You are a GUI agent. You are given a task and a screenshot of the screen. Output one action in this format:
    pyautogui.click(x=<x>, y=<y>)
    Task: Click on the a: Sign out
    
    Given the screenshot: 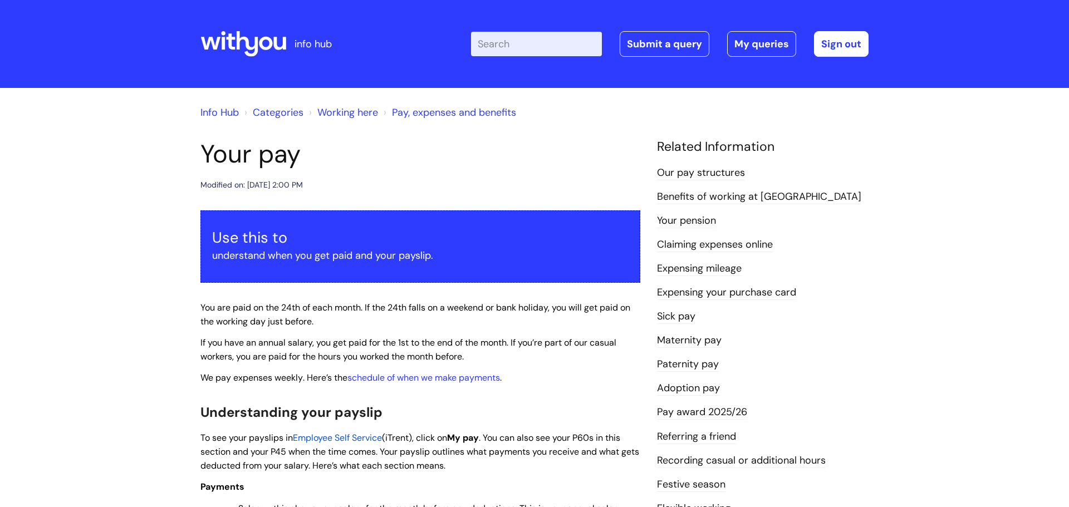 What is the action you would take?
    pyautogui.click(x=841, y=44)
    